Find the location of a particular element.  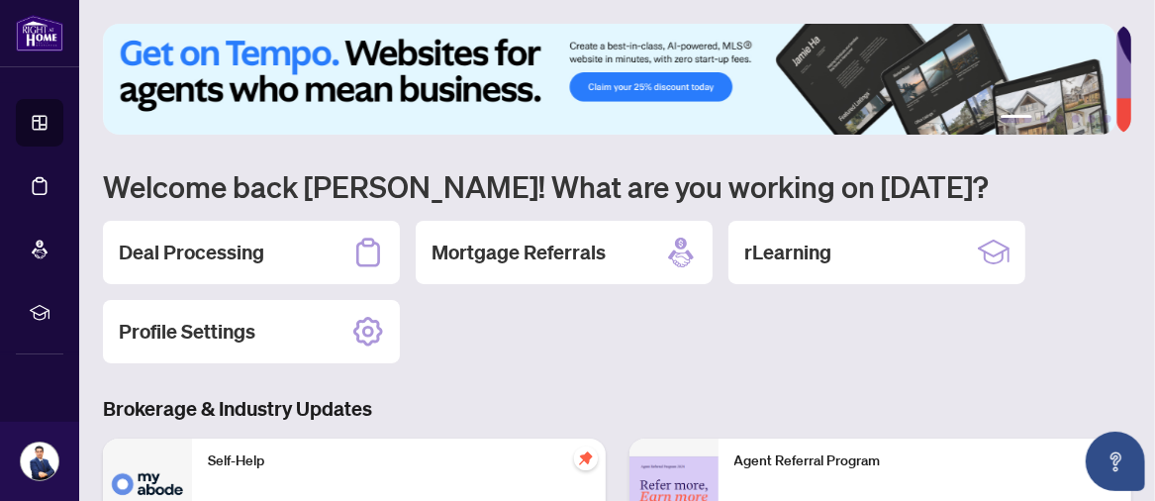

button: 1 is located at coordinates (1017, 119).